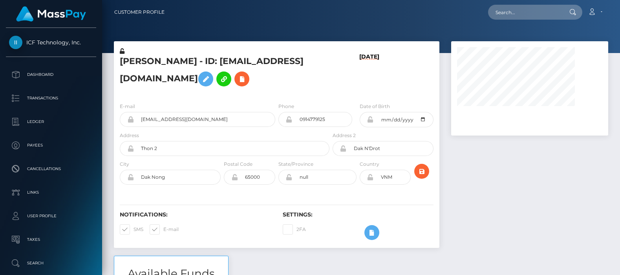 The image size is (620, 275). Describe the element at coordinates (139, 12) in the screenshot. I see `a: Customer Profile` at that location.